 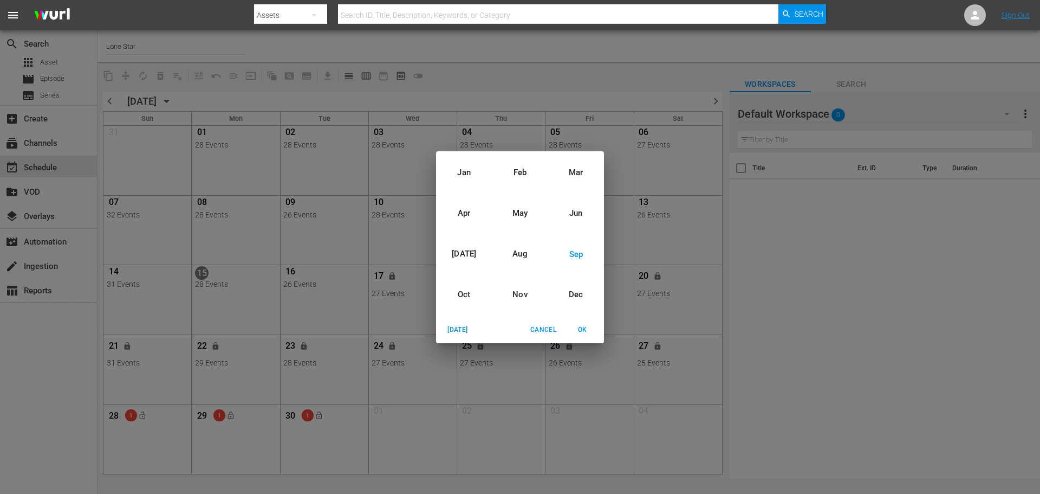 What do you see at coordinates (576, 294) in the screenshot?
I see `div: Dec` at bounding box center [576, 294].